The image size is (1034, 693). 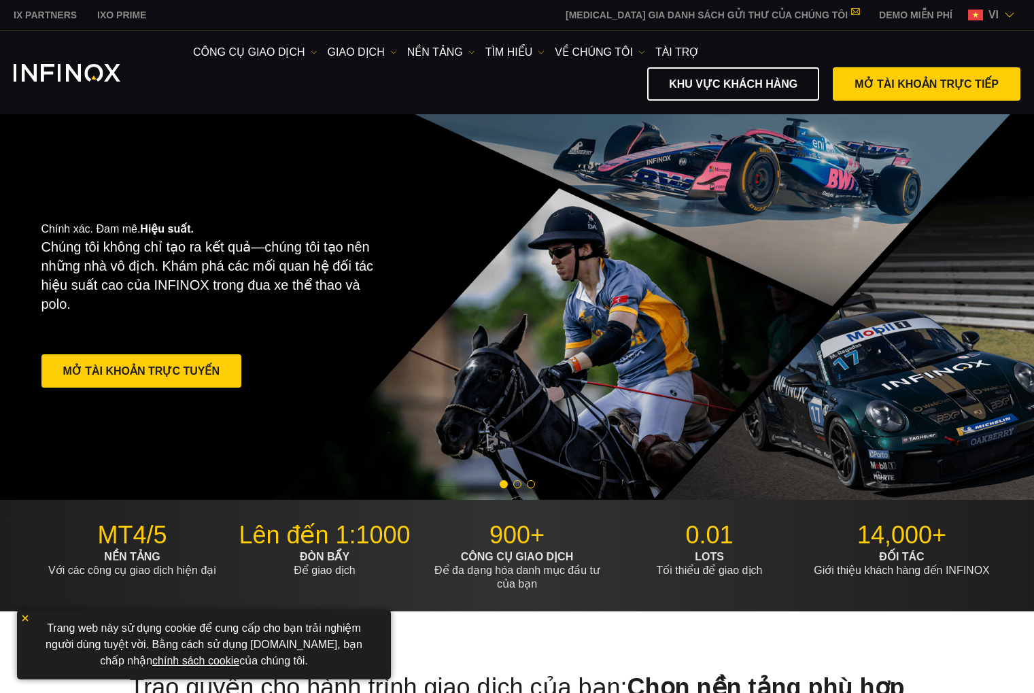 I want to click on a: KHU VỰC KHÁCH HÀNG, so click(x=733, y=84).